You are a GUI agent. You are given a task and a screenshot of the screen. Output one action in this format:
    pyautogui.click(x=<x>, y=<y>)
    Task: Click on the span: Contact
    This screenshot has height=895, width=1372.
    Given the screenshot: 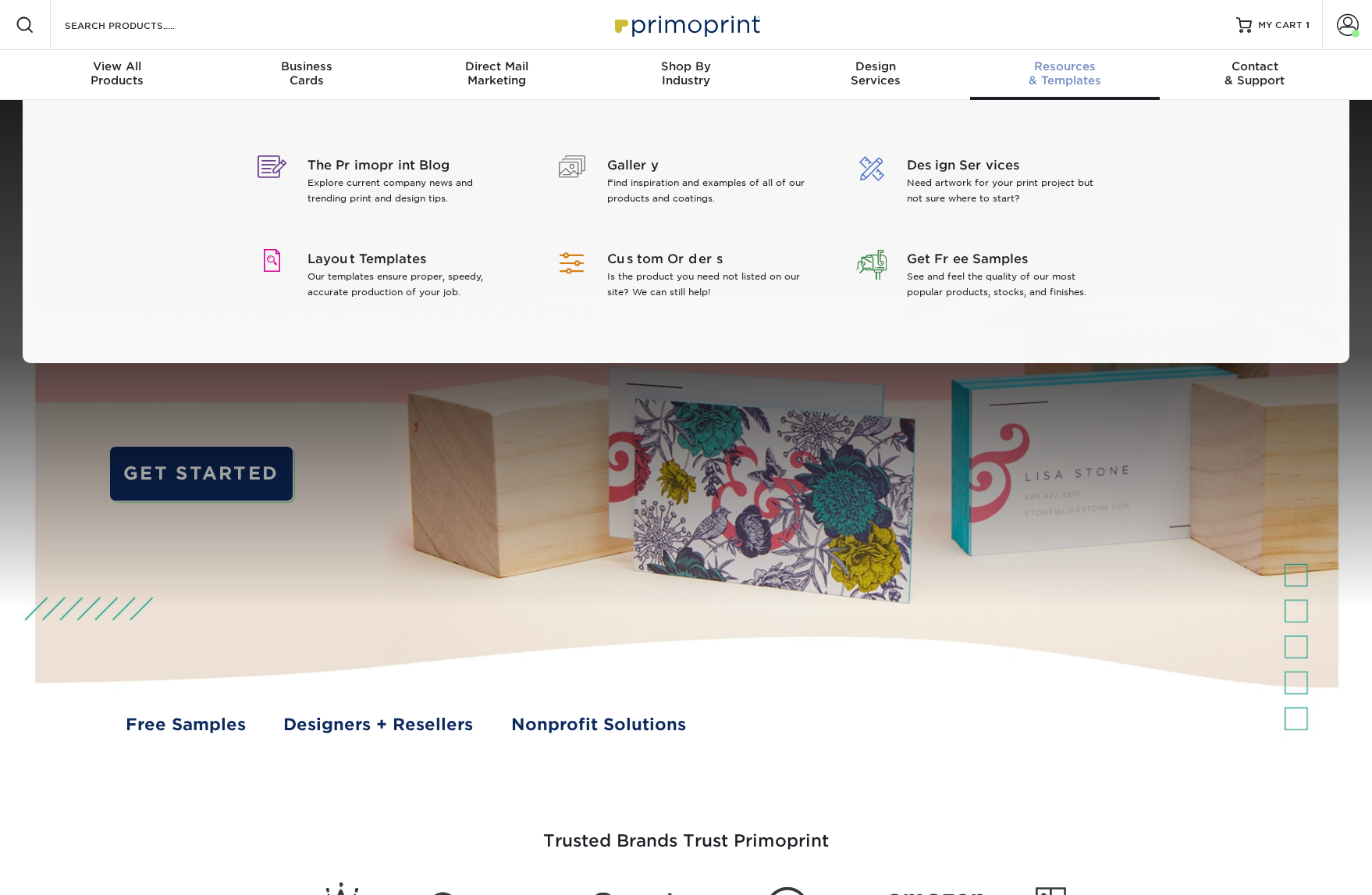 What is the action you would take?
    pyautogui.click(x=1254, y=67)
    